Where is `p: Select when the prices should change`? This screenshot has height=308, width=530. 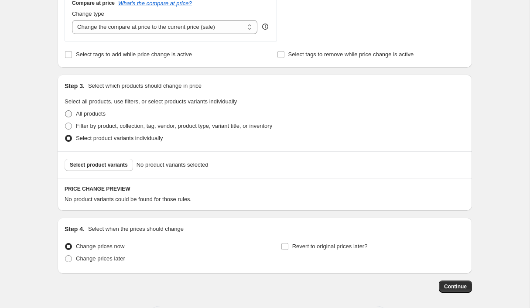
p: Select when the prices should change is located at coordinates (136, 229).